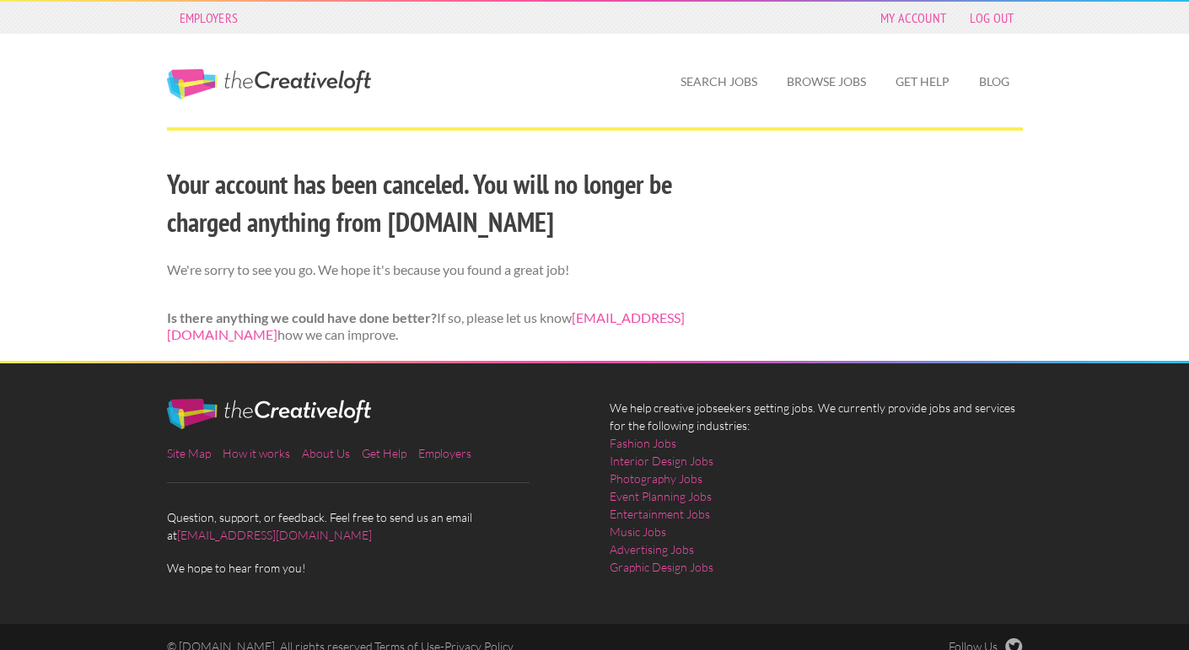  I want to click on a: Music Jobs, so click(638, 531).